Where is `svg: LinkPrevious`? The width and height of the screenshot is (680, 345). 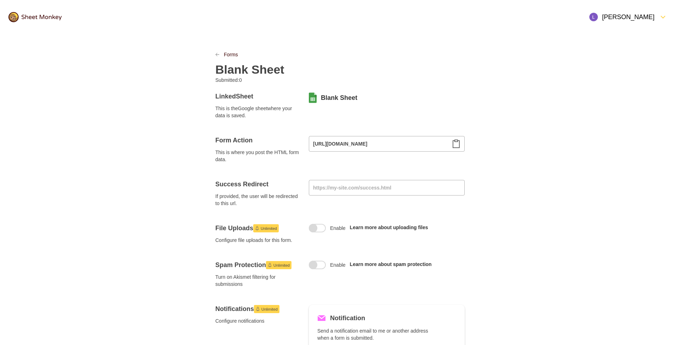
svg: LinkPrevious is located at coordinates (218, 55).